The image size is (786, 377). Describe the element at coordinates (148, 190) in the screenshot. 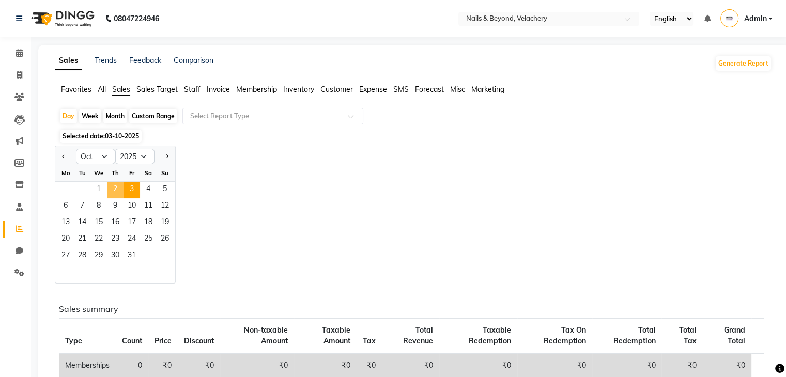

I see `span: 4` at that location.